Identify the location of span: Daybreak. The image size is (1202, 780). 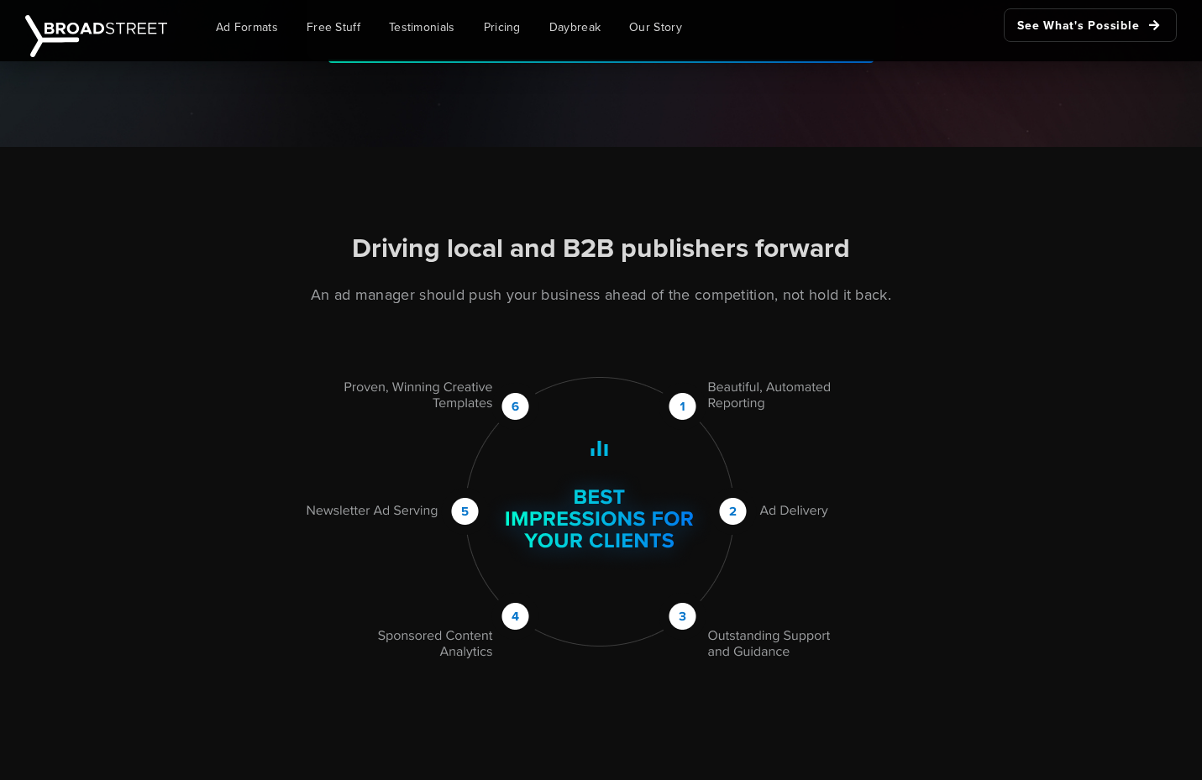
(574, 27).